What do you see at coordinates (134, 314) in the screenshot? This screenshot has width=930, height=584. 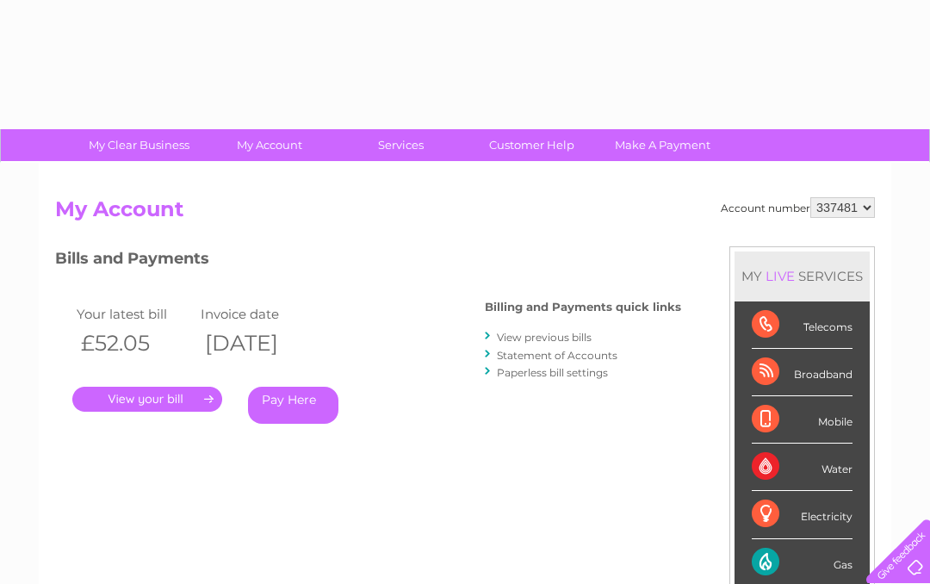 I see `td: Your latest bill` at bounding box center [134, 314].